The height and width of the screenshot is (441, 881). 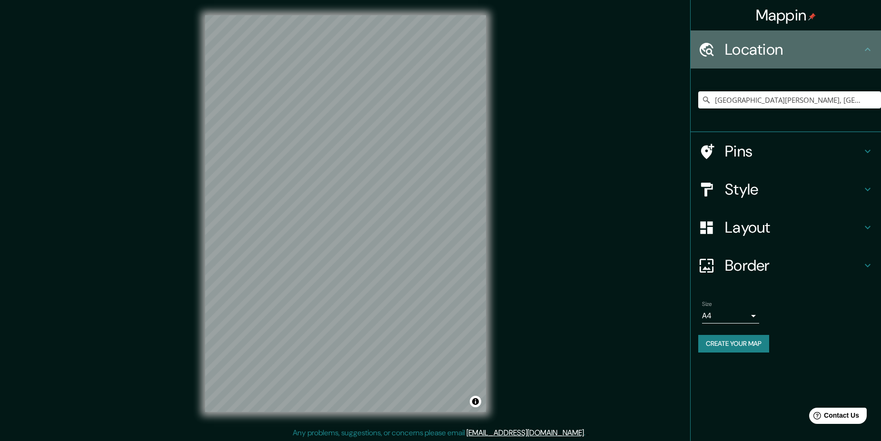 What do you see at coordinates (790, 100) in the screenshot?
I see `input: Pick your city or area` at bounding box center [790, 100].